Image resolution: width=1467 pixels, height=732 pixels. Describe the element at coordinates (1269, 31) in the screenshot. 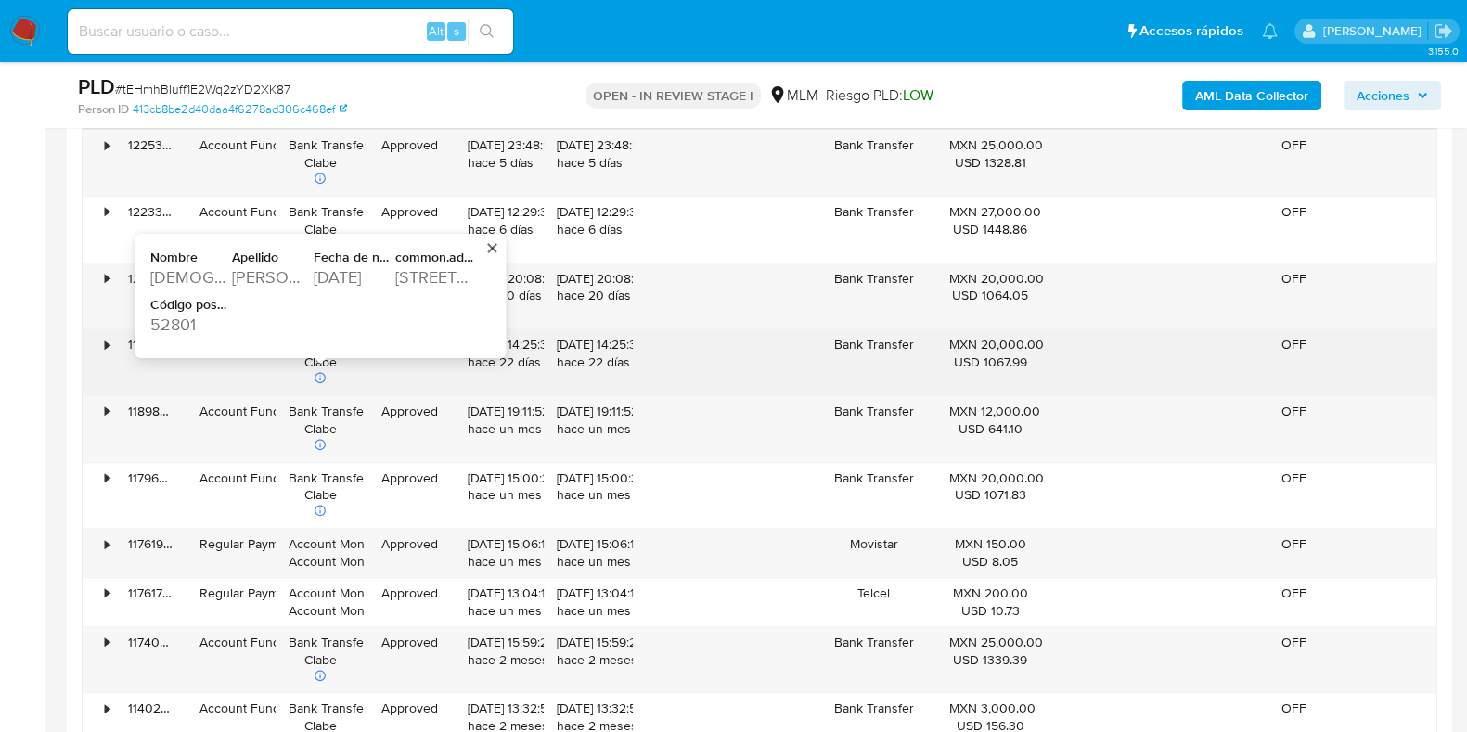

I see `a: Notificaciones` at that location.